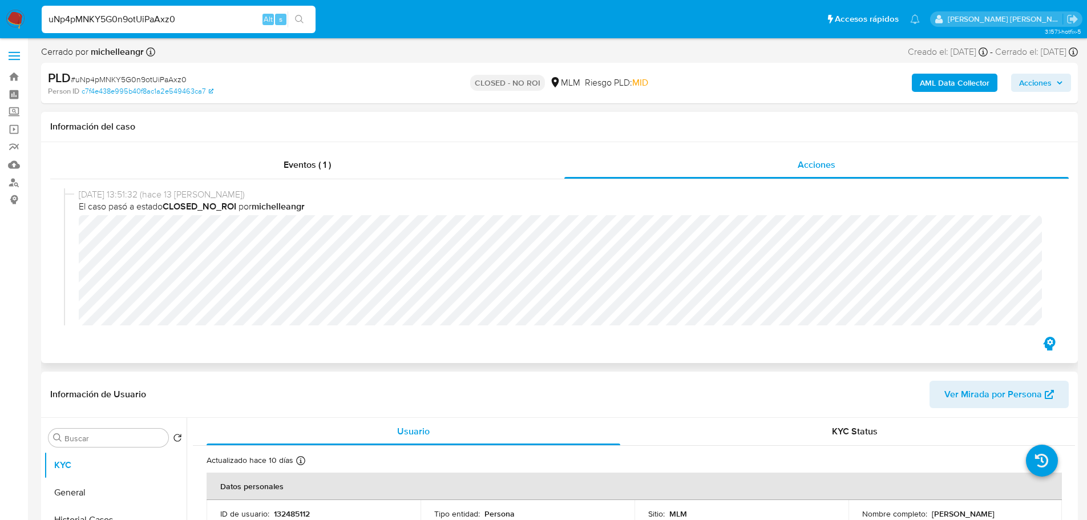  Describe the element at coordinates (565, 83) in the screenshot. I see `div: MLM` at that location.